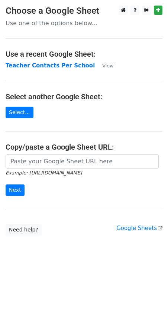 Image resolution: width=168 pixels, height=330 pixels. Describe the element at coordinates (84, 11) in the screenshot. I see `h3: Choose a Google Sheet` at that location.